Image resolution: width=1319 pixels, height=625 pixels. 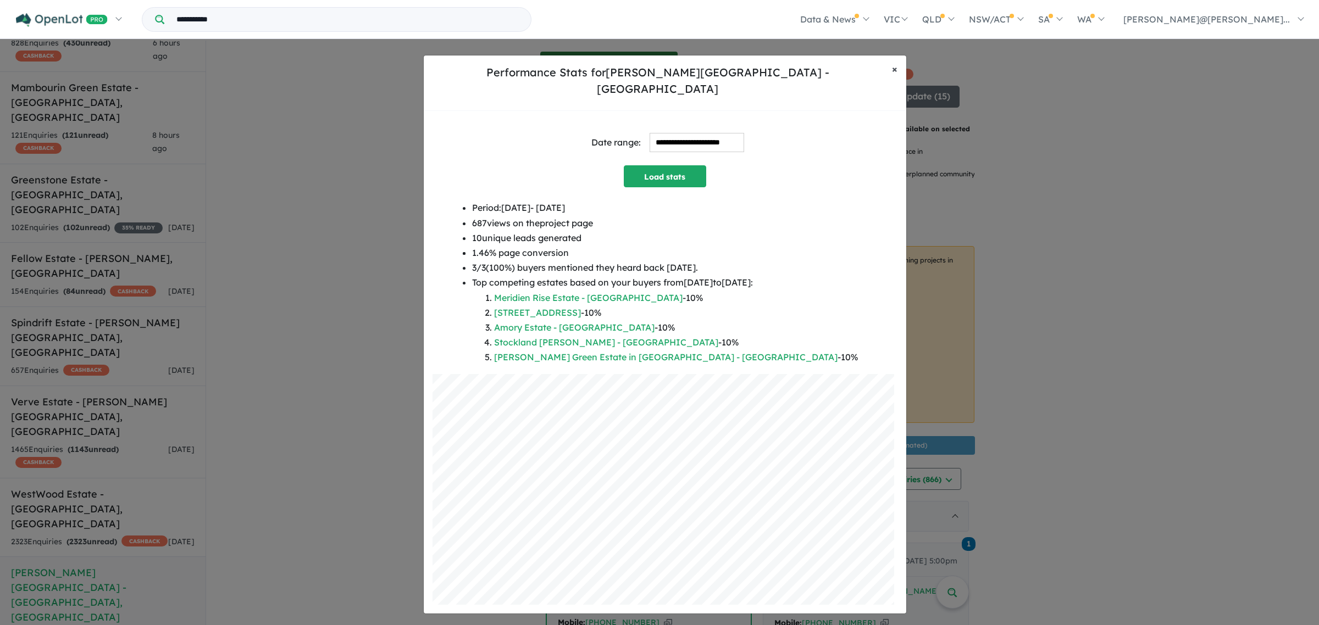 I want to click on button: Load stats, so click(x=665, y=176).